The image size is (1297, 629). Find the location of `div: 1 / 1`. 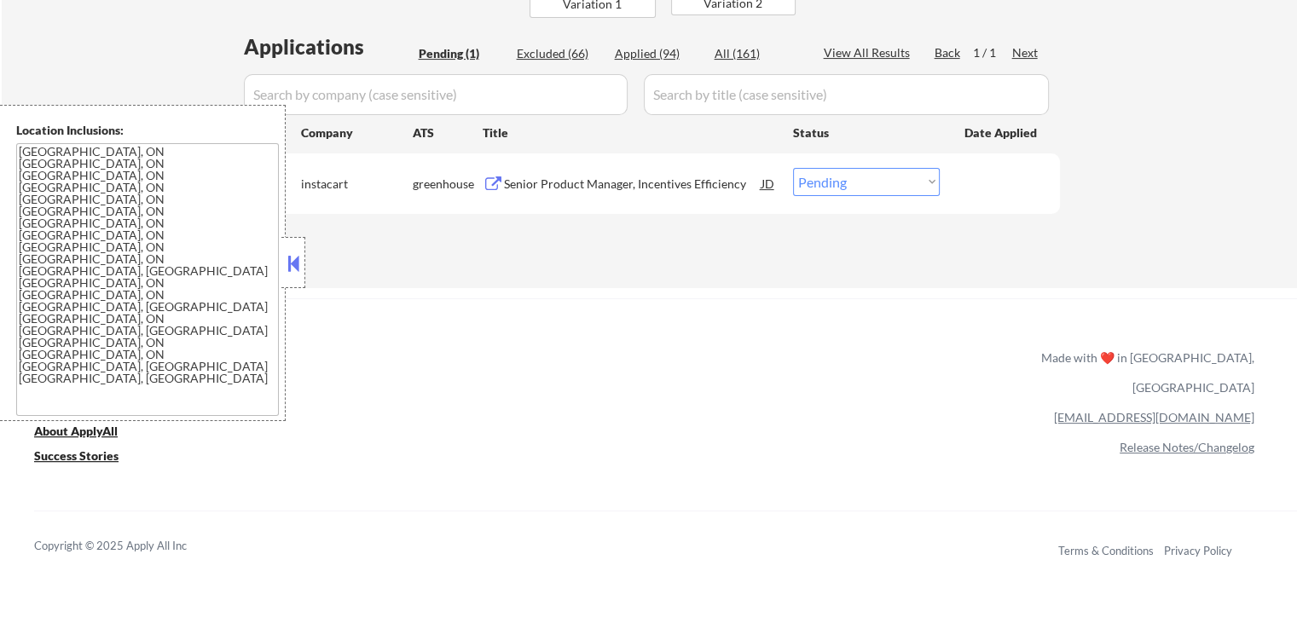

div: 1 / 1 is located at coordinates (993, 53).